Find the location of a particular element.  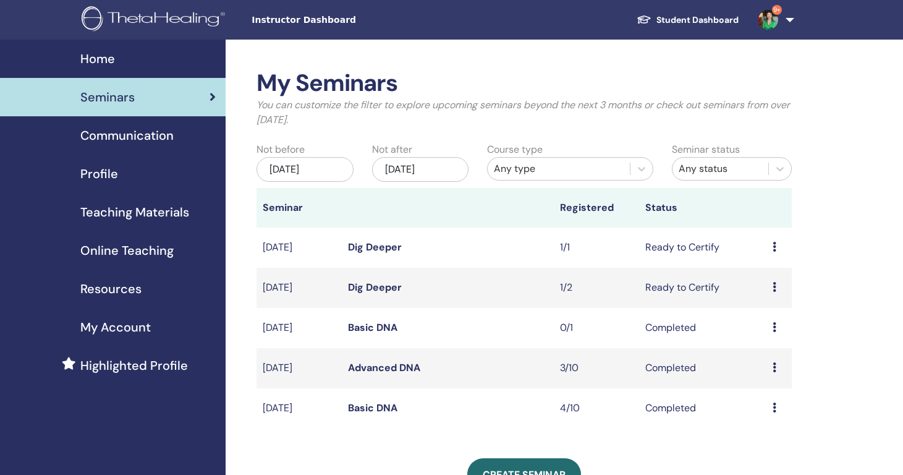

span: Instructor Dashboard is located at coordinates (344, 20).